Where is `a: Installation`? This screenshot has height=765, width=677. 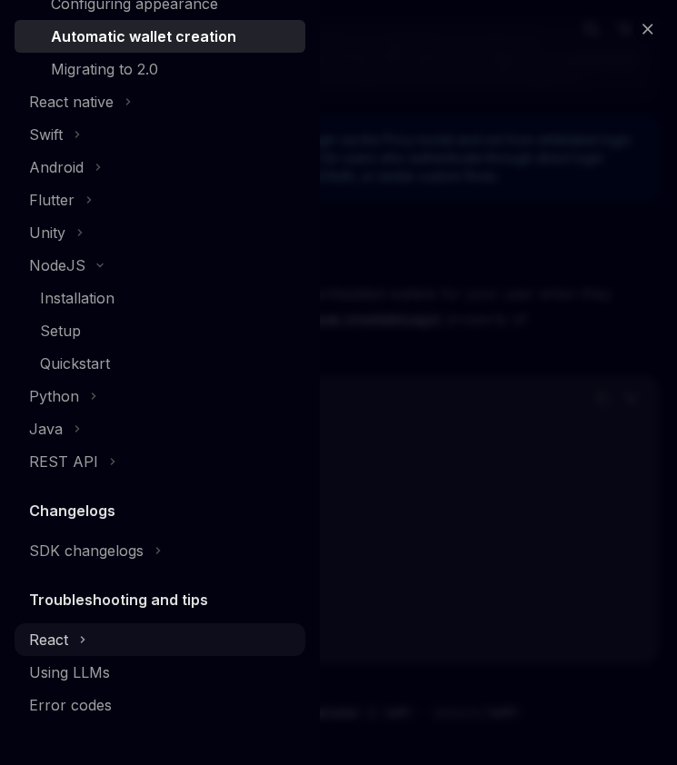 a: Installation is located at coordinates (160, 298).